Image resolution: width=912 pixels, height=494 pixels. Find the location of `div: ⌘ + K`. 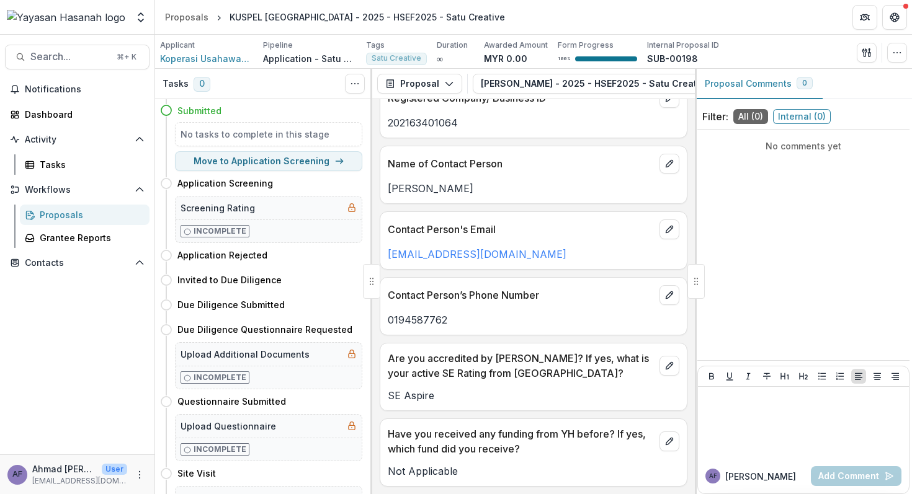

div: ⌘ + K is located at coordinates (127, 57).